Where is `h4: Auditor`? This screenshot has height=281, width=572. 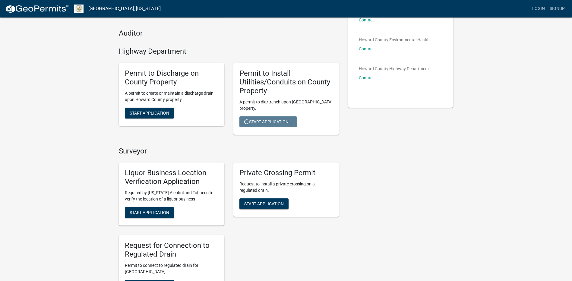
h4: Auditor is located at coordinates (229, 33).